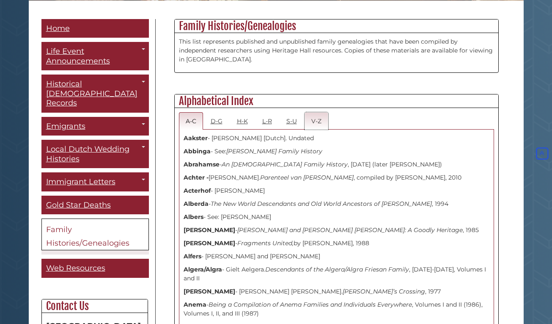  Describe the element at coordinates (81, 182) in the screenshot. I see `span: Immigrant Letters` at that location.